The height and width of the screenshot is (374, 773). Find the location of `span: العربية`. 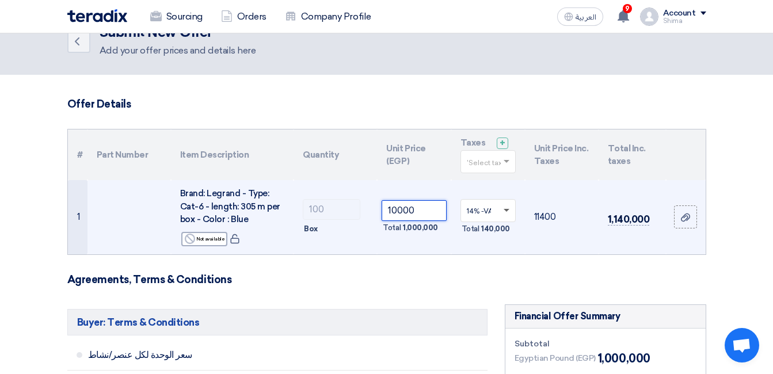

span: العربية is located at coordinates (586, 17).